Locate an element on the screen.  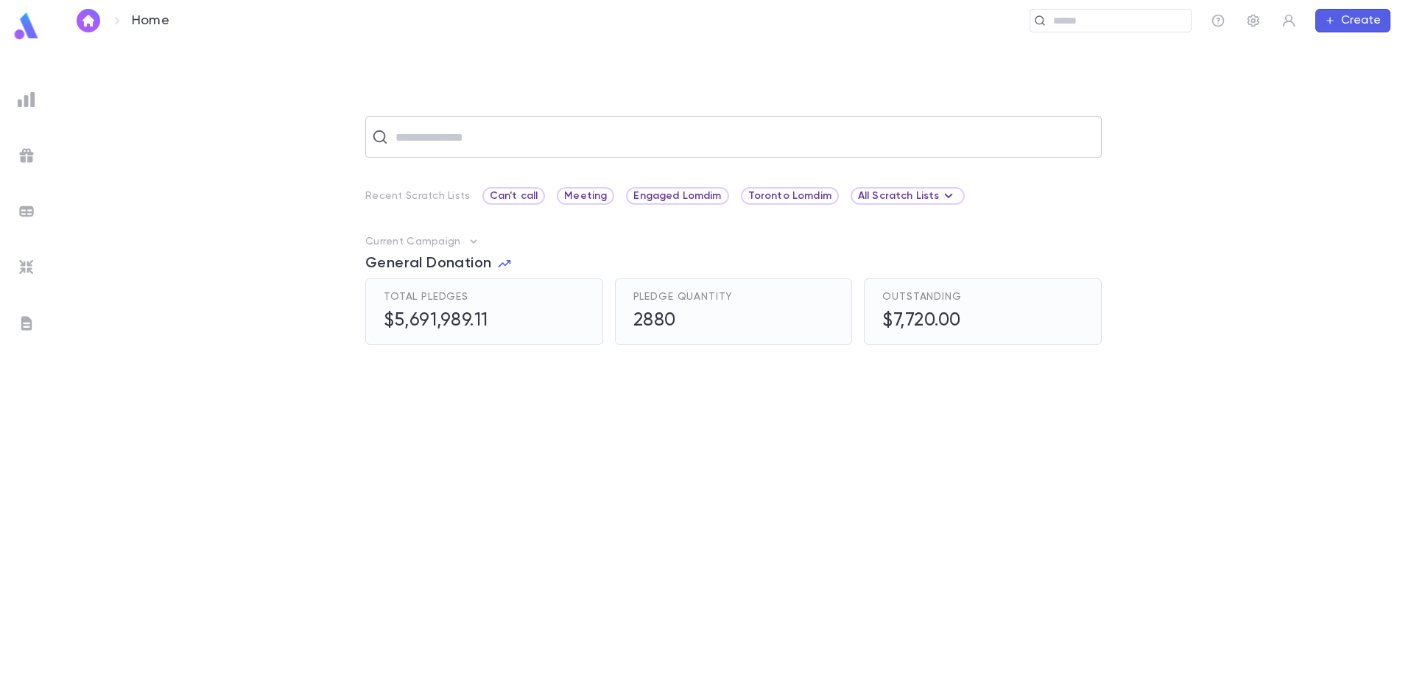
p: Recent Scratch Lists is located at coordinates (417, 196).